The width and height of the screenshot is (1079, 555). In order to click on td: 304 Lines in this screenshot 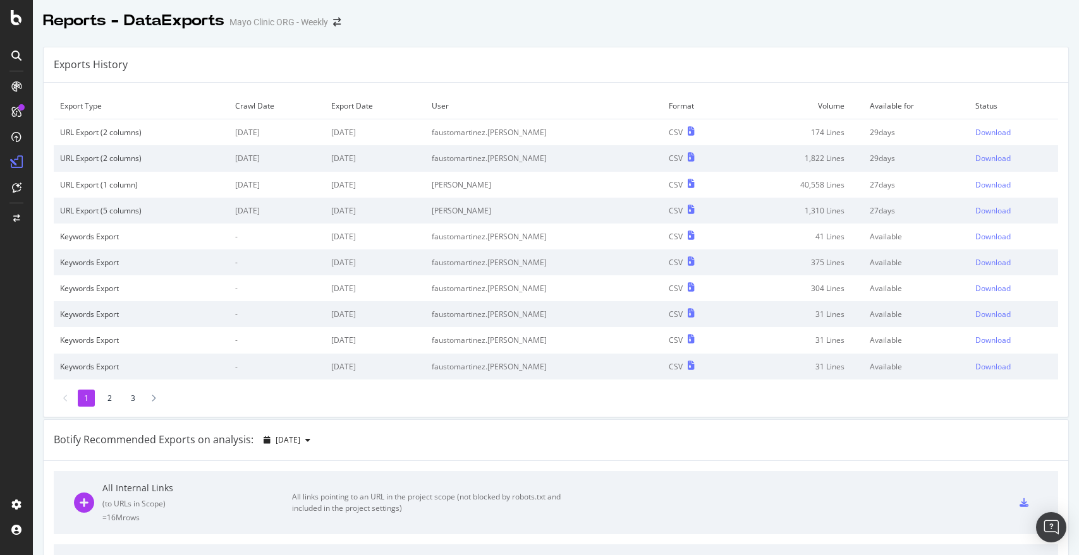, I will do `click(799, 288)`.